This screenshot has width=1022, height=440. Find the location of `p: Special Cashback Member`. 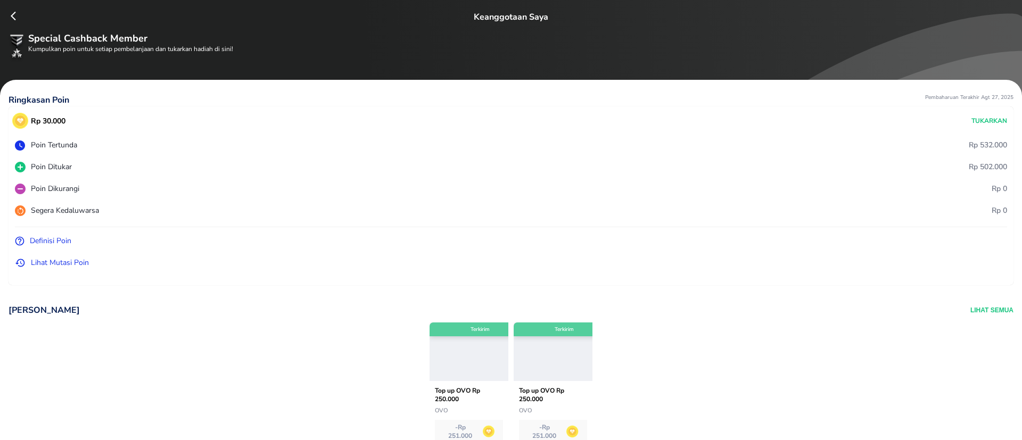

p: Special Cashback Member is located at coordinates (521, 38).